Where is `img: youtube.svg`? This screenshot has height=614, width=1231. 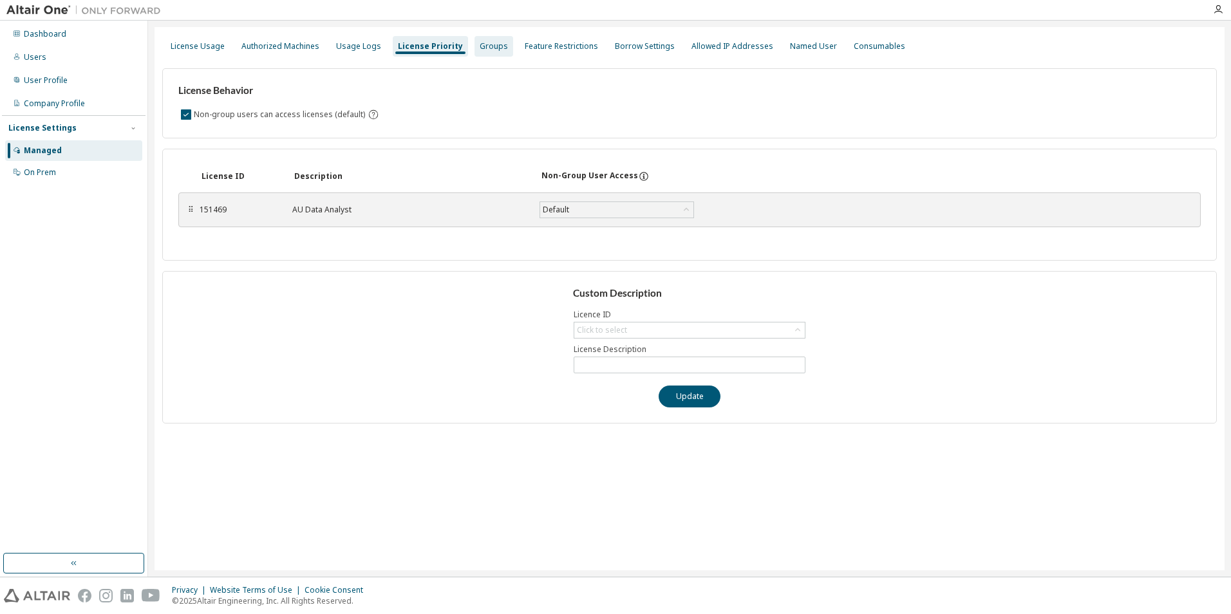 img: youtube.svg is located at coordinates (151, 595).